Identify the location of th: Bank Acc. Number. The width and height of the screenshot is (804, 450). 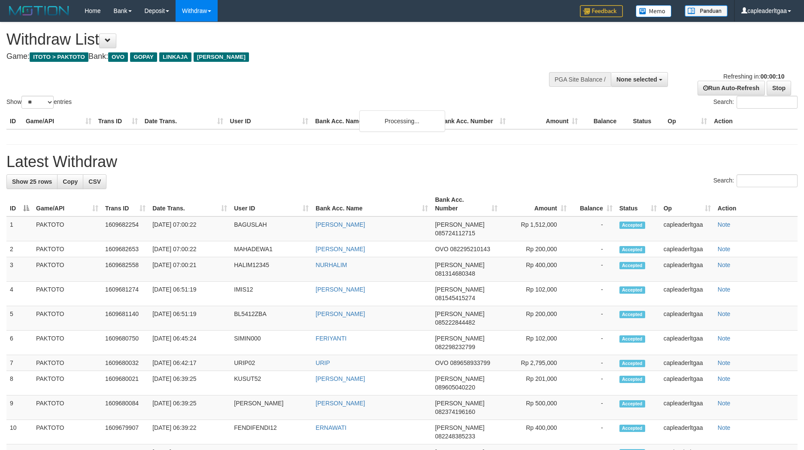
(473, 121).